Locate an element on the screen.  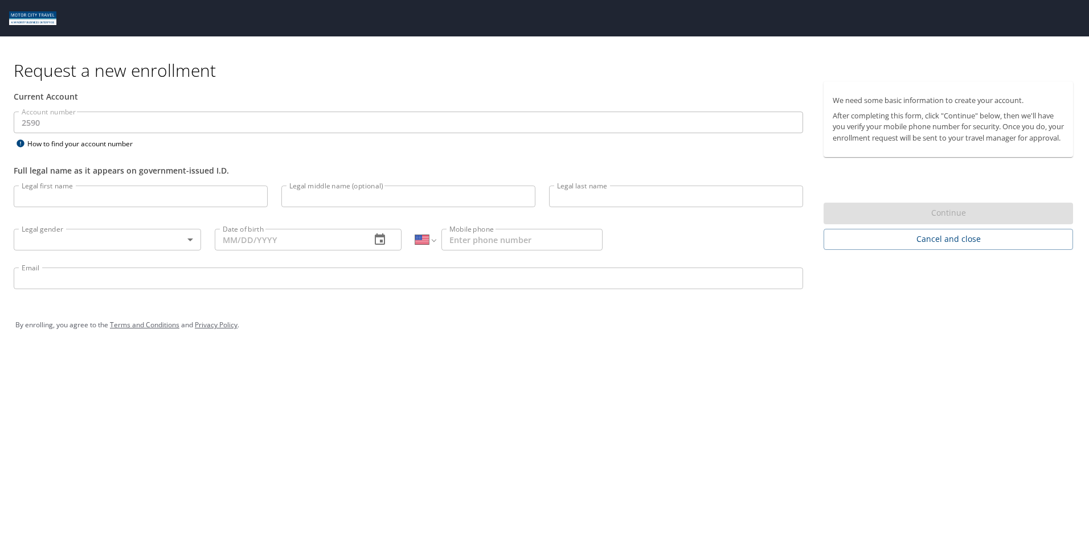
button: Cancel and close is located at coordinates (948, 239).